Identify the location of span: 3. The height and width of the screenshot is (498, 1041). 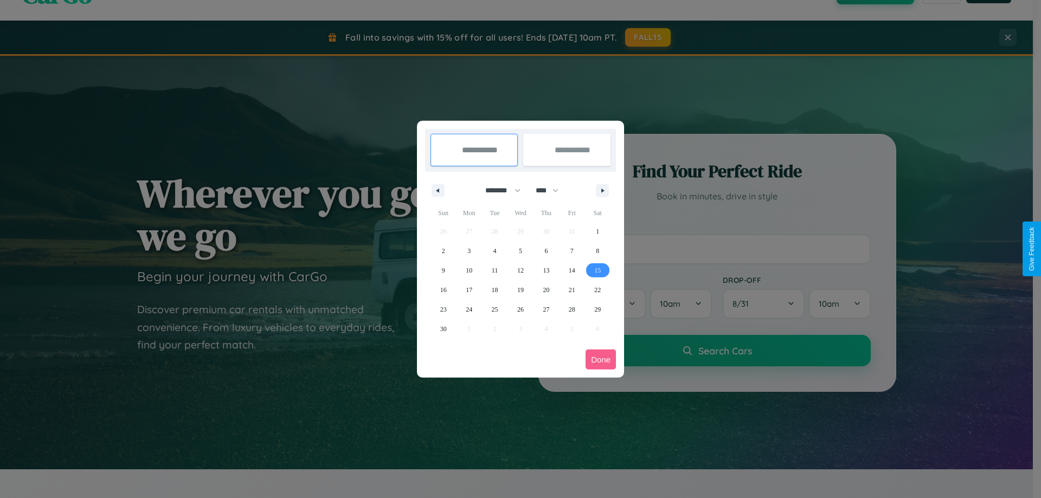
(469, 251).